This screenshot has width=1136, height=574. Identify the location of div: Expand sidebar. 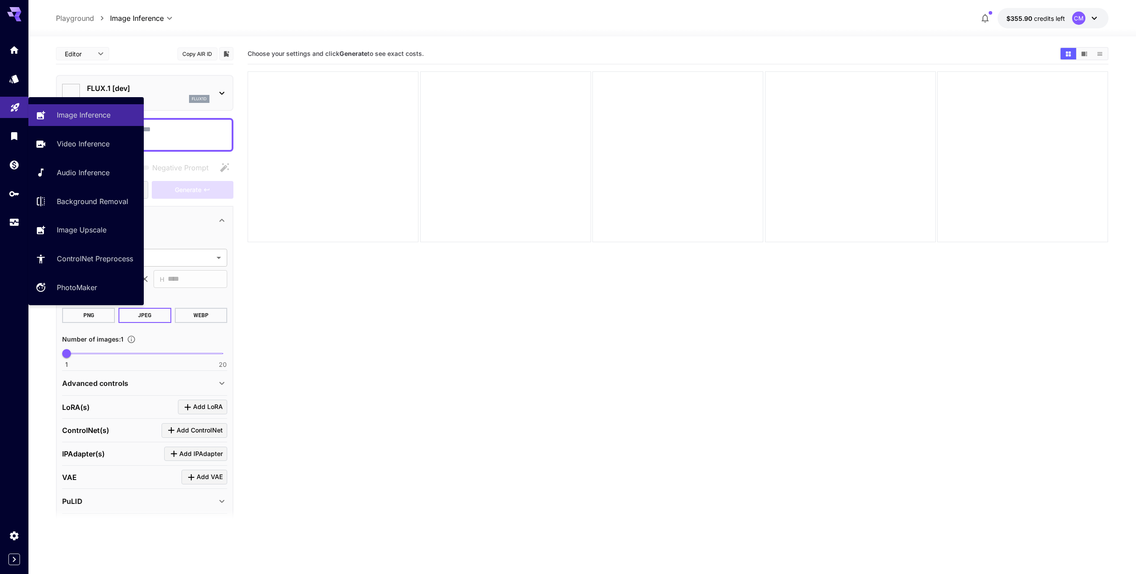
(14, 560).